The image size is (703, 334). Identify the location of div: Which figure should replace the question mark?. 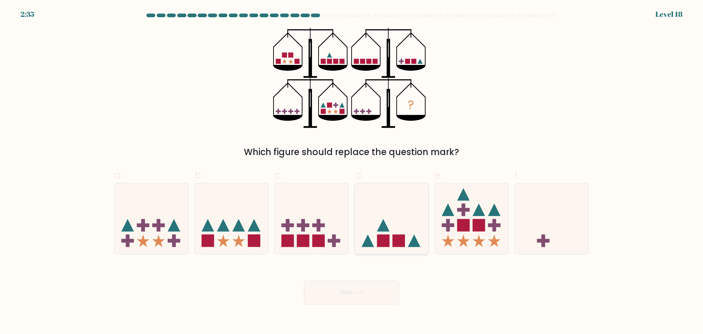
(352, 152).